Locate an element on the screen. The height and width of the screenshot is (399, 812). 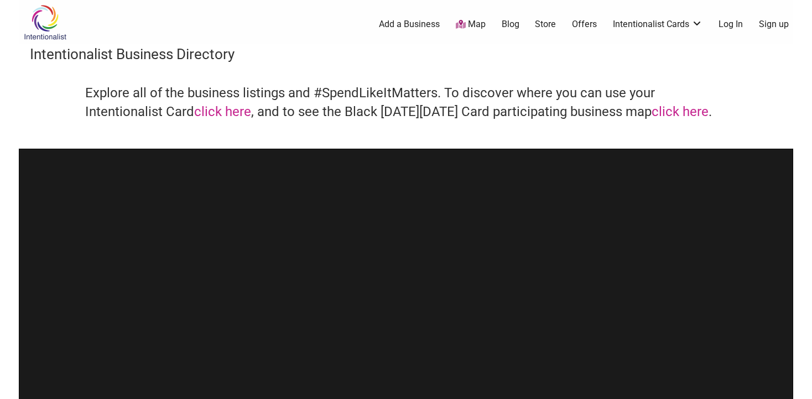
a: Sign up is located at coordinates (774, 24).